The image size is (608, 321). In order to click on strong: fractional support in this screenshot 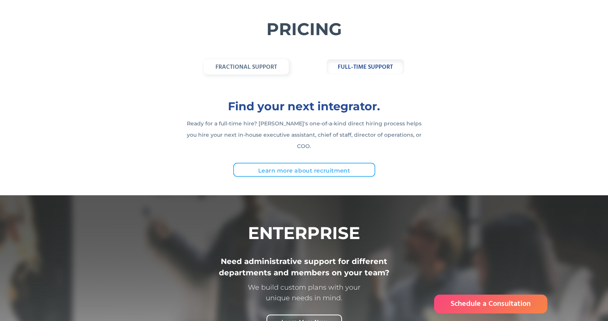, I will do `click(246, 67)`.